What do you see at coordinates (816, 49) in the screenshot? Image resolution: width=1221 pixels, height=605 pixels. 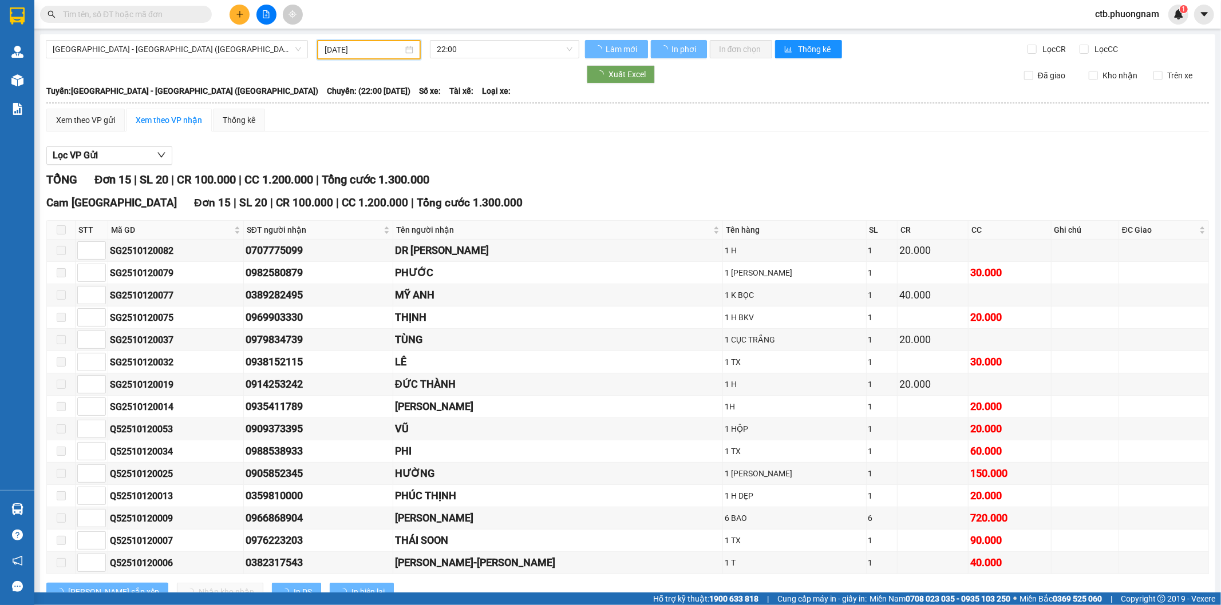 I see `span: Thống kê` at bounding box center [816, 49].